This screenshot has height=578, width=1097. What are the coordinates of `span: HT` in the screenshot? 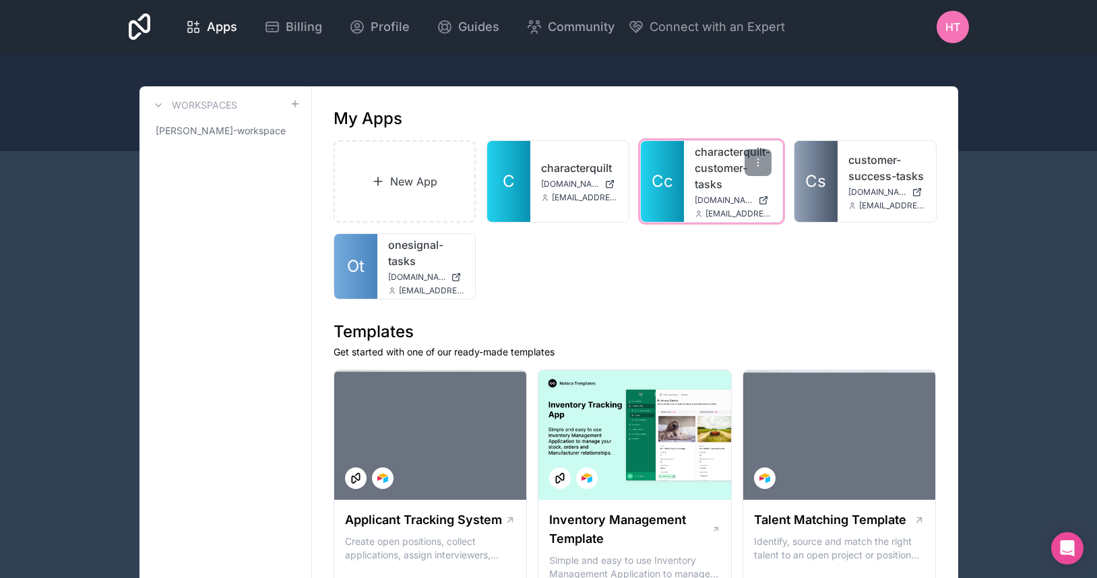 It's located at (953, 27).